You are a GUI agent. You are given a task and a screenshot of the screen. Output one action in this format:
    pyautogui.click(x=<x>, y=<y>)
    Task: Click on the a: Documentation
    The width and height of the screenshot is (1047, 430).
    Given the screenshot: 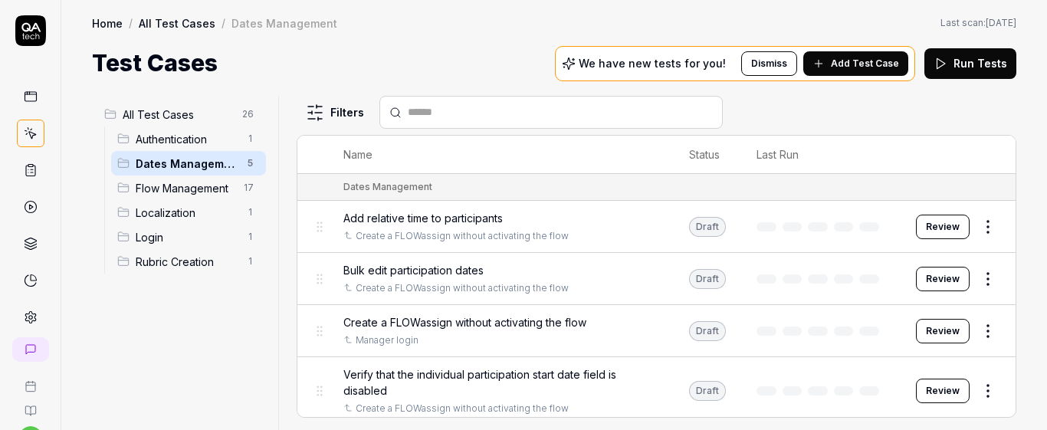 What is the action you would take?
    pyautogui.click(x=30, y=405)
    